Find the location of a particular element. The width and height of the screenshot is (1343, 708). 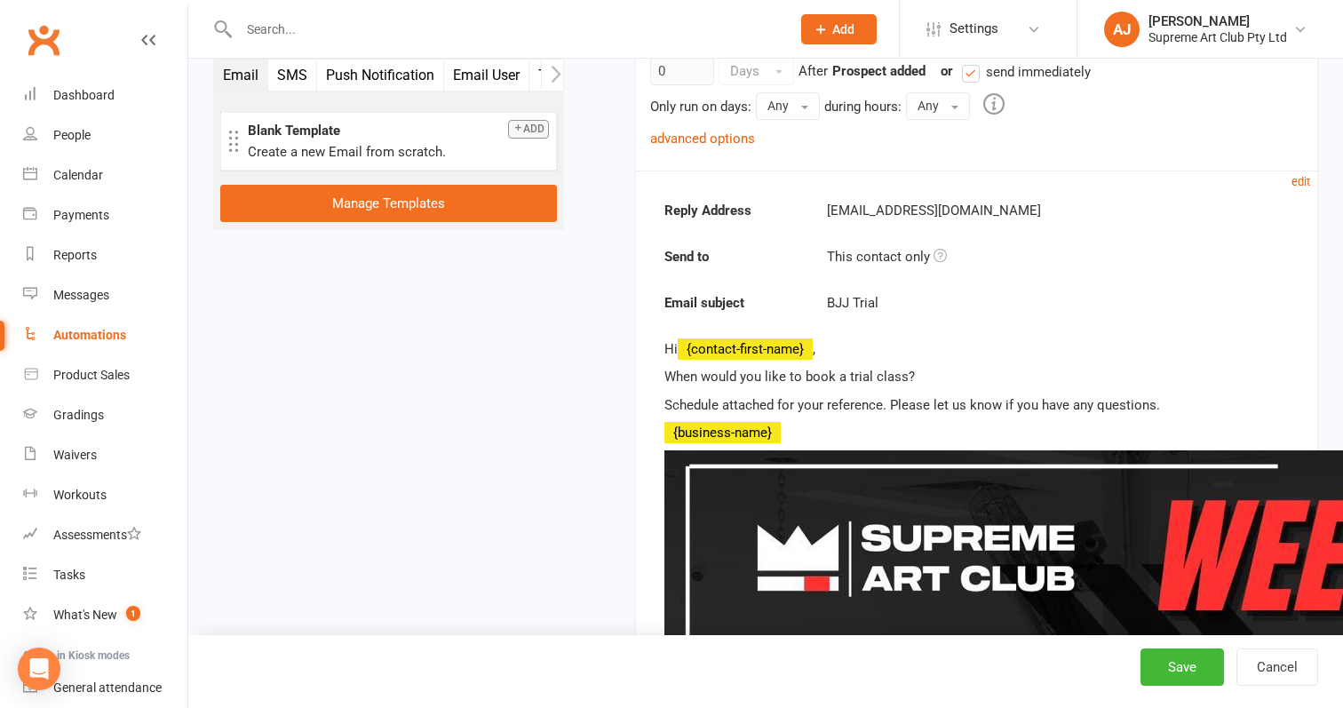

div: Assessments is located at coordinates (97, 535).